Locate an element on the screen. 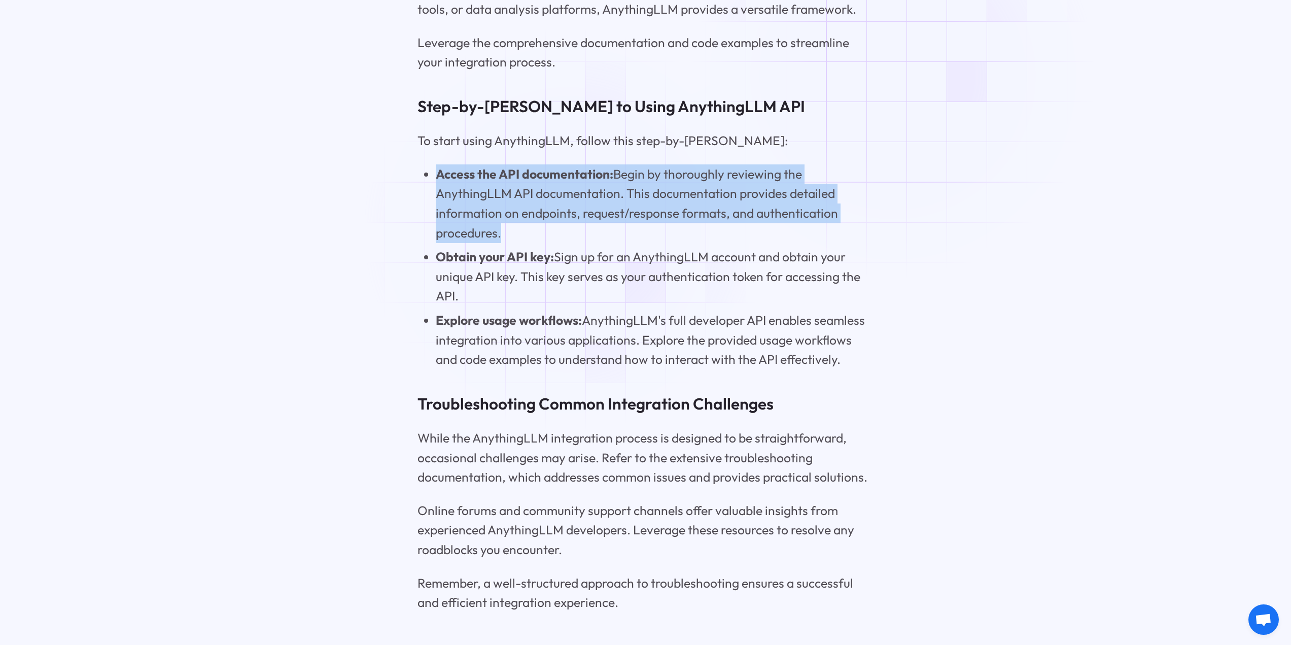 The width and height of the screenshot is (1291, 645). strong: Access the API documentation: is located at coordinates (525, 174).